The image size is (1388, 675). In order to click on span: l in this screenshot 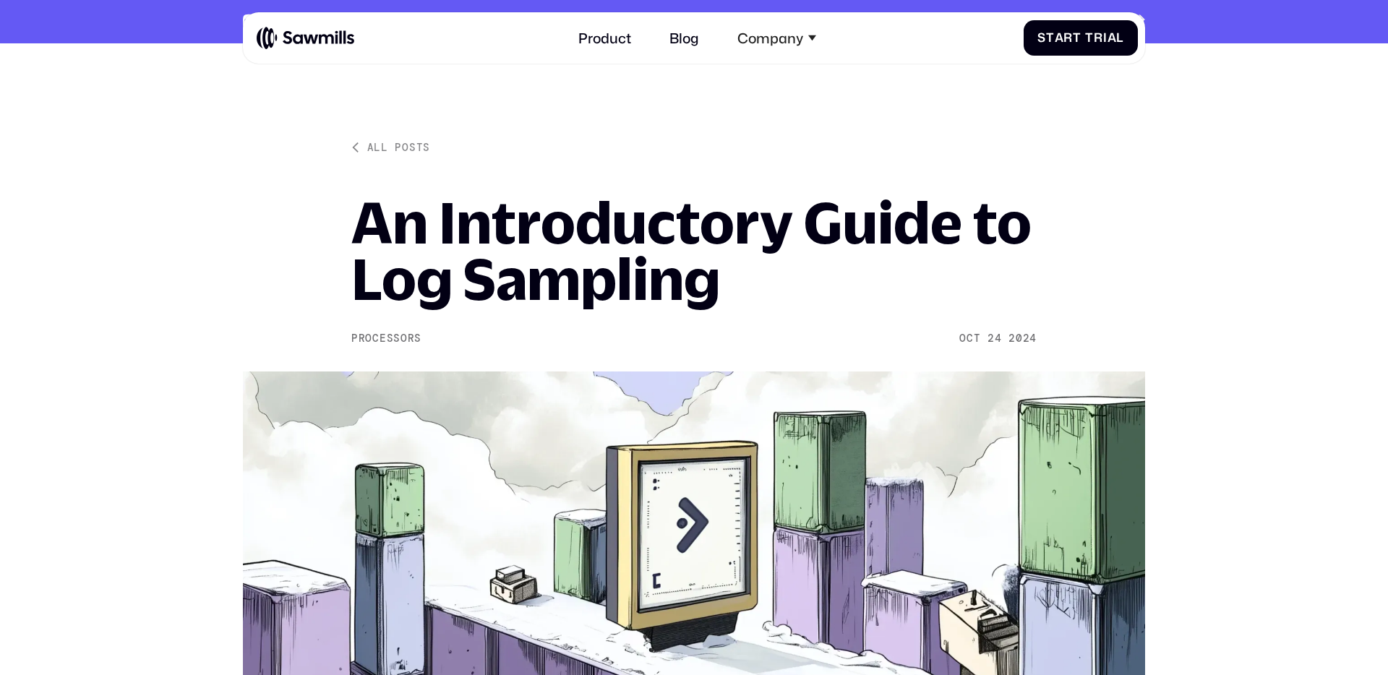, I will do `click(1120, 38)`.